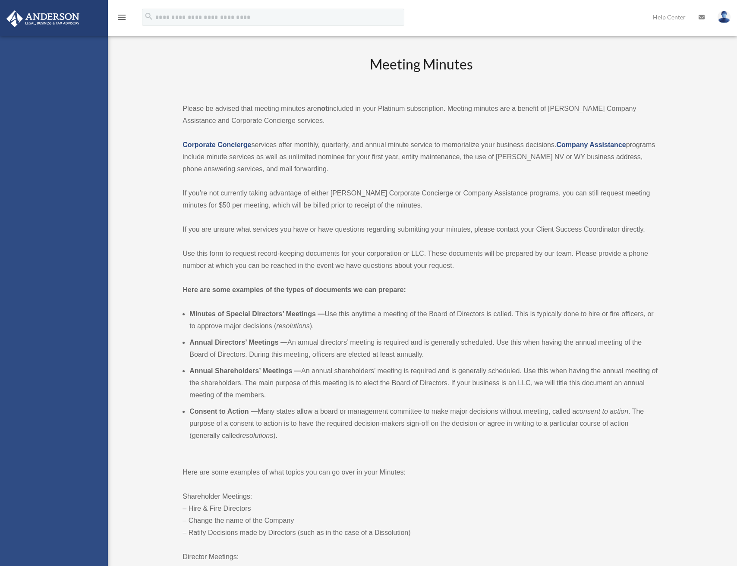 The image size is (737, 566). What do you see at coordinates (122, 19) in the screenshot?
I see `a: menu` at bounding box center [122, 19].